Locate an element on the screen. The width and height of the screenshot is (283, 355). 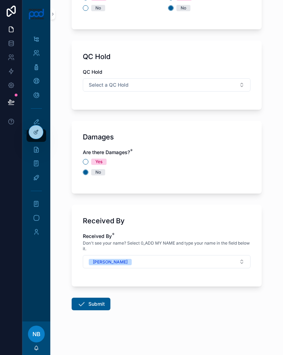
span: Received By is located at coordinates (97, 236).